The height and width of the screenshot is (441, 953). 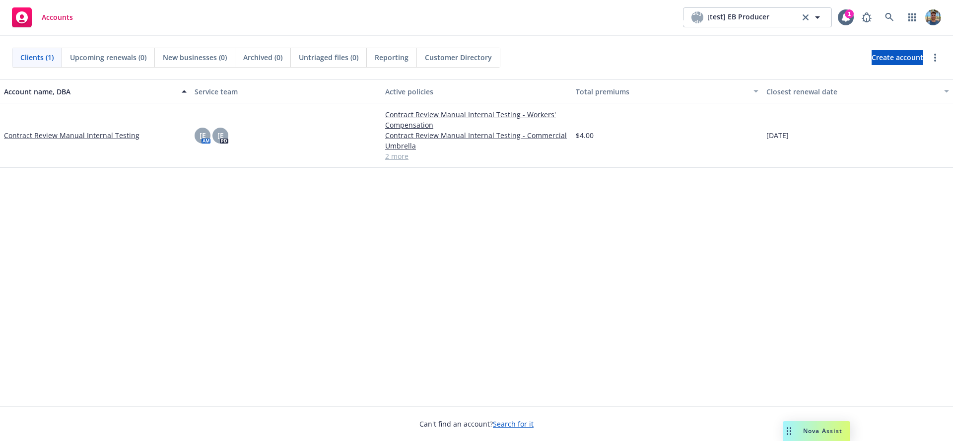 What do you see at coordinates (477, 140) in the screenshot?
I see `a: Contract Review Manual Internal Testing - Commercial Umbrella` at bounding box center [477, 140].